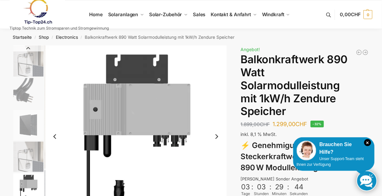 Image resolution: width=382 pixels, height=196 pixels. What do you see at coordinates (28, 93) in the screenshot?
I see `img: Anschlusskabel-3meter_schweizer-stecker` at bounding box center [28, 93].